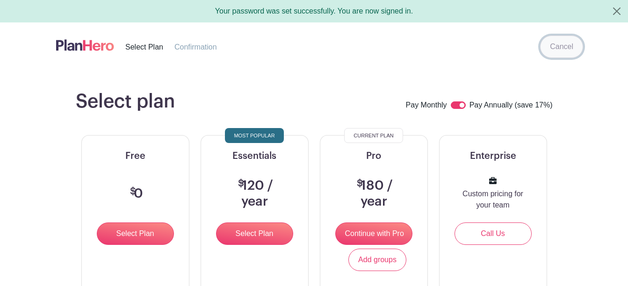 This screenshot has width=628, height=286. I want to click on span: Select Plan, so click(144, 47).